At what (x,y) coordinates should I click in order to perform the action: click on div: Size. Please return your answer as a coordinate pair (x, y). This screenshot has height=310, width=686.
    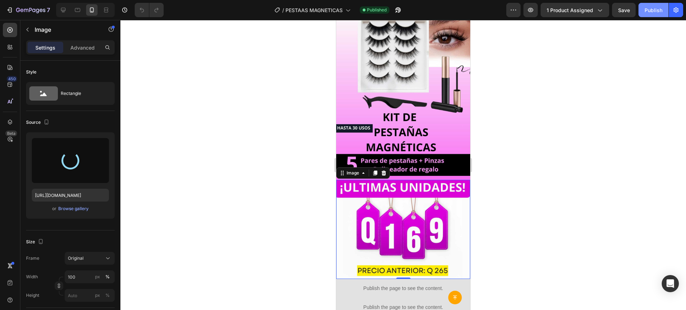
    Looking at the image, I should click on (35, 242).